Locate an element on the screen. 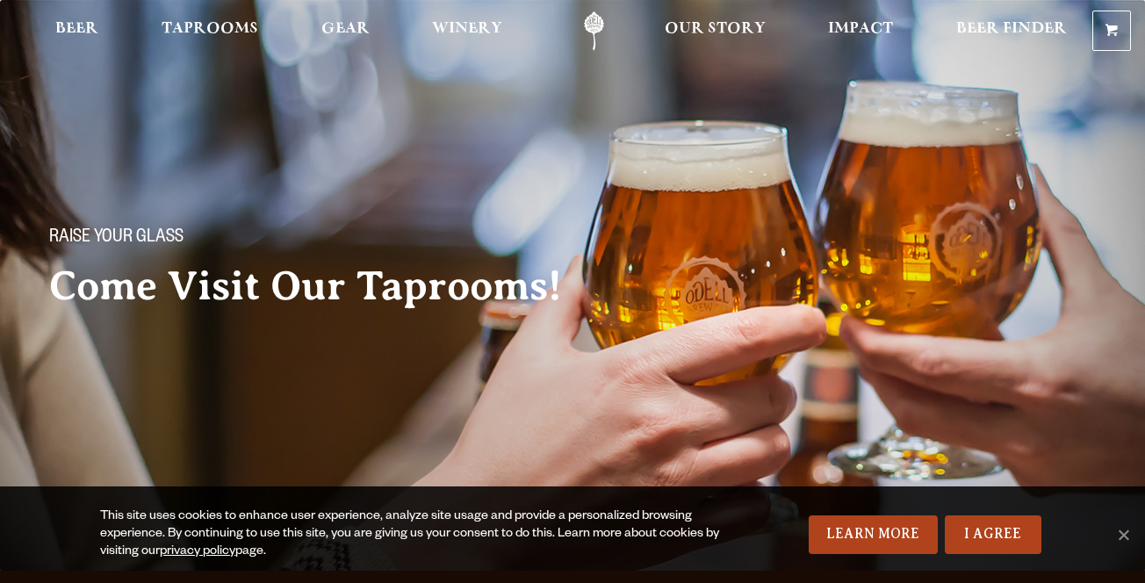 The image size is (1145, 583). a: Beer is located at coordinates (76, 31).